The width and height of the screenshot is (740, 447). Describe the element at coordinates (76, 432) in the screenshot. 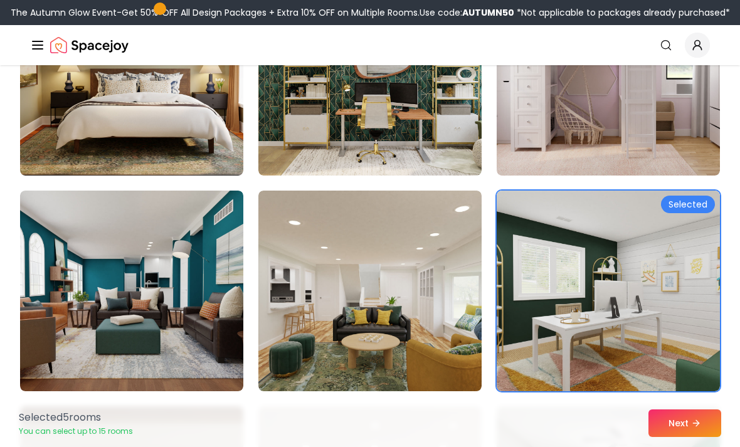

I see `p: You can select up to 15 rooms` at that location.